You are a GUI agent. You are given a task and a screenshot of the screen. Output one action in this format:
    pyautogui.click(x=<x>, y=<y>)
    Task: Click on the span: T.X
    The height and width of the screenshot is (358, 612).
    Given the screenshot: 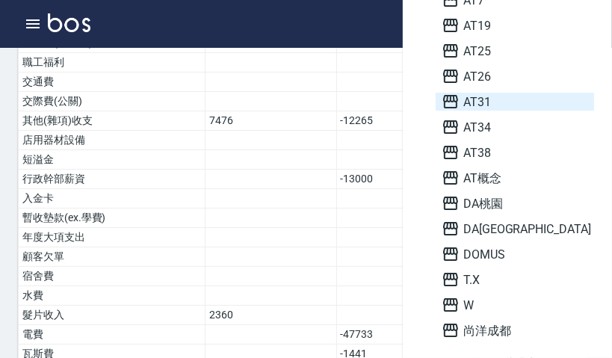 What is the action you would take?
    pyautogui.click(x=515, y=279)
    